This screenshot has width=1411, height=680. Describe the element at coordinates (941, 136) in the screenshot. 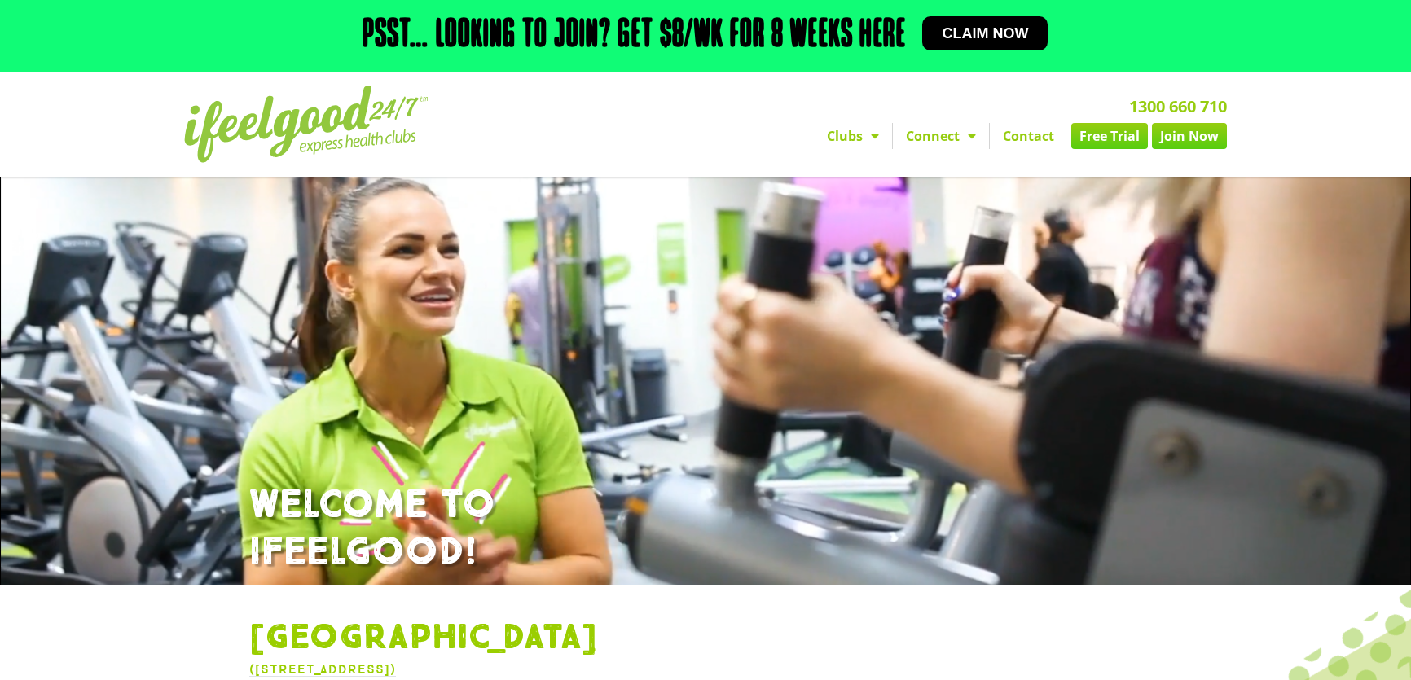

I see `a: Connect` at that location.